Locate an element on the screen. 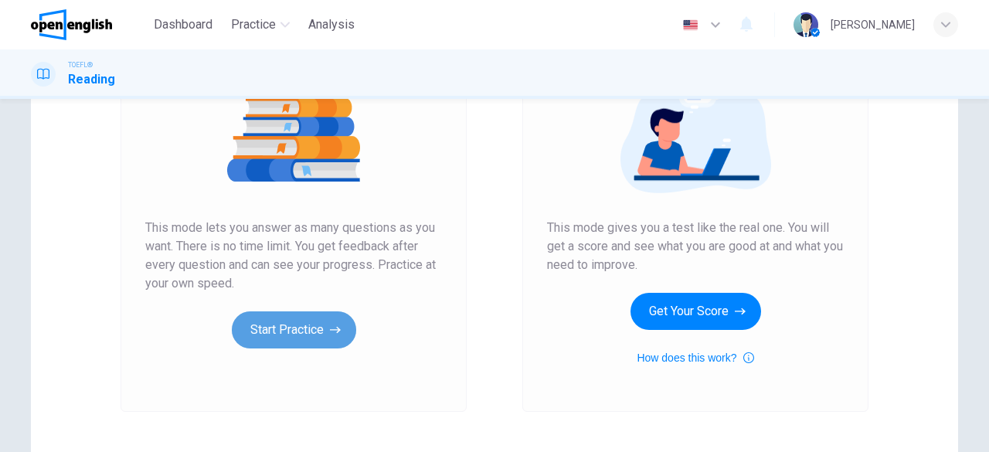 This screenshot has height=452, width=989. button: How does this work? is located at coordinates (695, 358).